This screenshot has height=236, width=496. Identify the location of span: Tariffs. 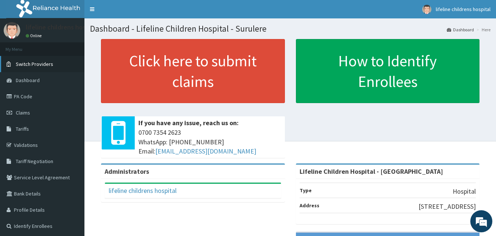
(22, 129).